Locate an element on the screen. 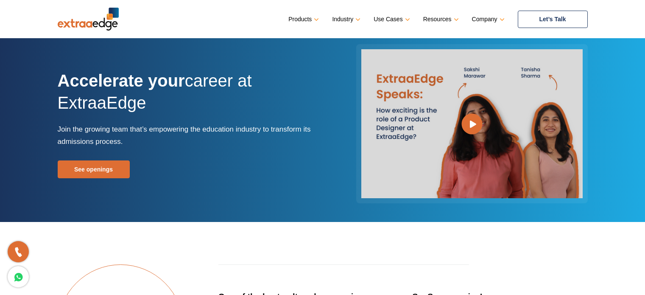 The height and width of the screenshot is (295, 645). h1: career at ExtraaEdge is located at coordinates (187, 96).